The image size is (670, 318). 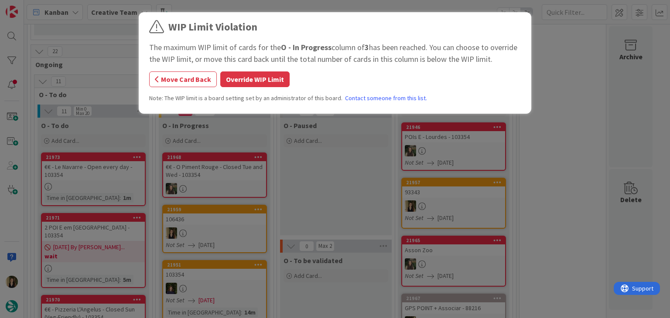 I want to click on a: Contact someone from this list., so click(x=386, y=98).